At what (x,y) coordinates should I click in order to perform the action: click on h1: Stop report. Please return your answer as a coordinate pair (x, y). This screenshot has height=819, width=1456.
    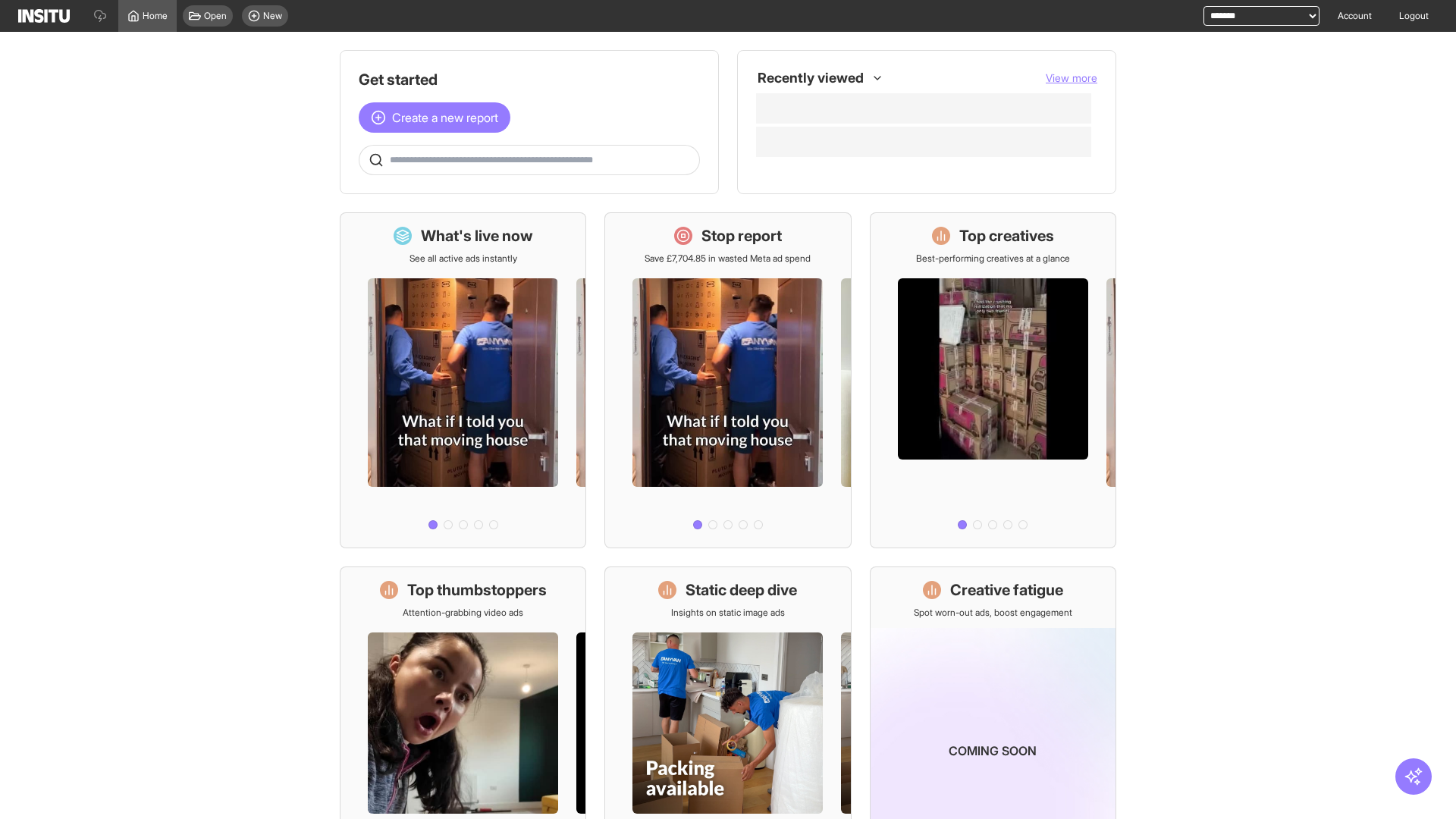
    Looking at the image, I should click on (742, 236).